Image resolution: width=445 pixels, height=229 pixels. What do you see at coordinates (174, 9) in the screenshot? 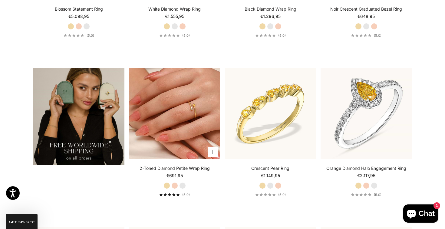
I see `a: White Diamond Wrap Ring` at bounding box center [174, 9].